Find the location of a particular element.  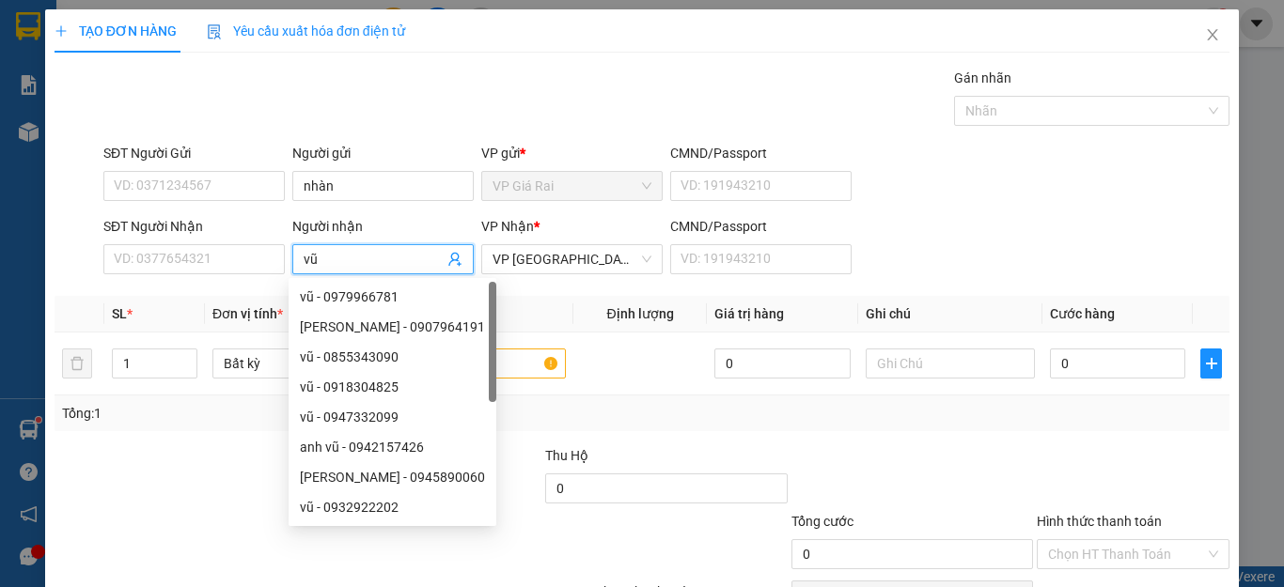

div: vũ - 0979966781 is located at coordinates (392, 297).